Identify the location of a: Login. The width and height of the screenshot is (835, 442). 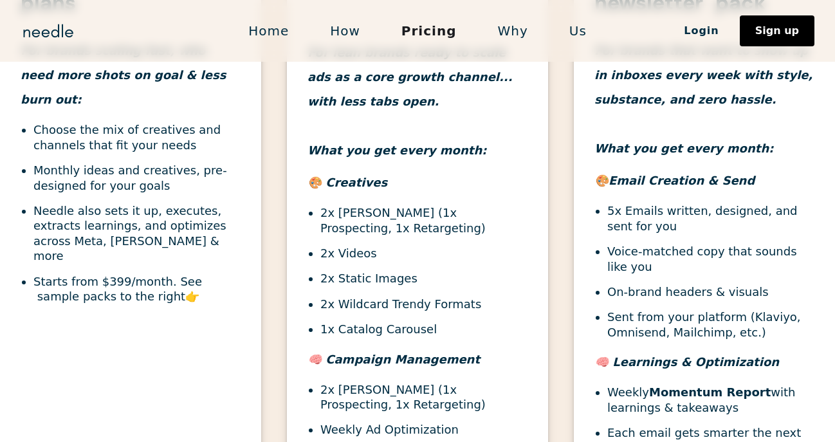
(702, 31).